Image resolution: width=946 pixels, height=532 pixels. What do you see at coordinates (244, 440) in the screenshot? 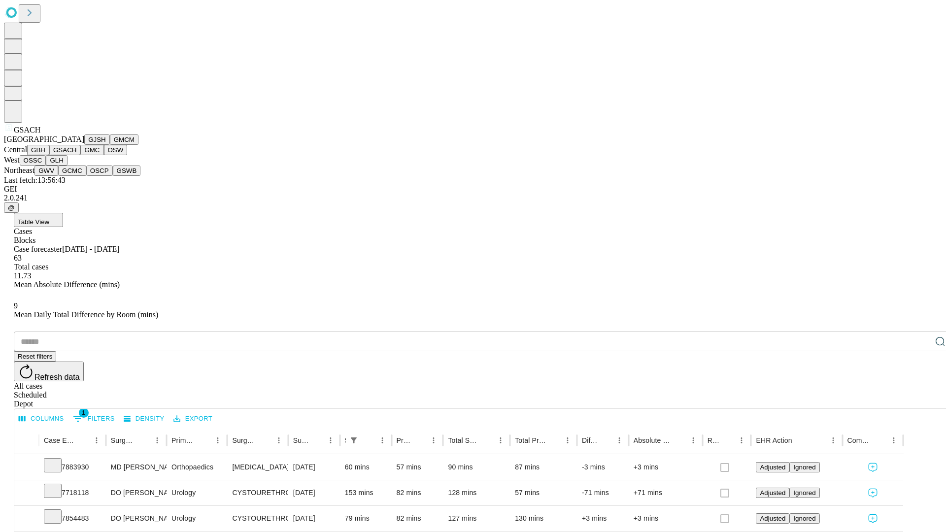
I see `div: Surgery Name` at bounding box center [244, 440].